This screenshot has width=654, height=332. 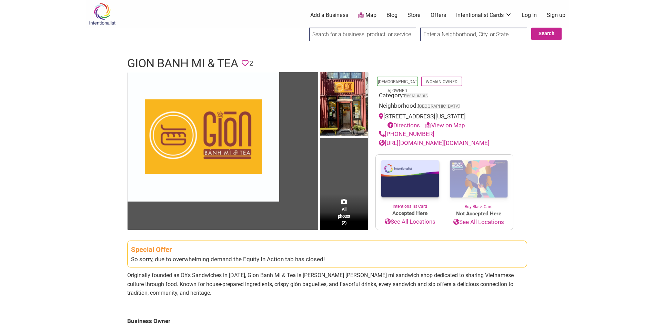 What do you see at coordinates (556, 15) in the screenshot?
I see `a: Sign up` at bounding box center [556, 15].